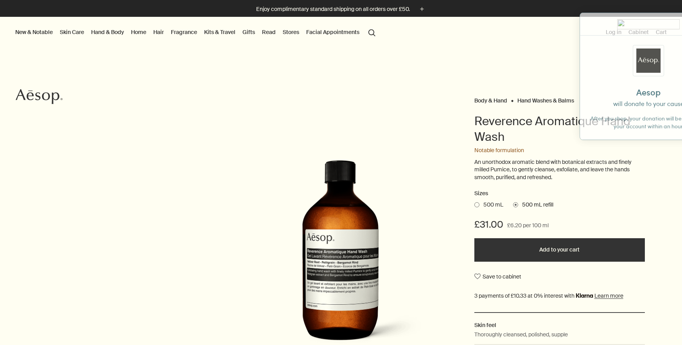  I want to click on a: Skin Care, so click(72, 32).